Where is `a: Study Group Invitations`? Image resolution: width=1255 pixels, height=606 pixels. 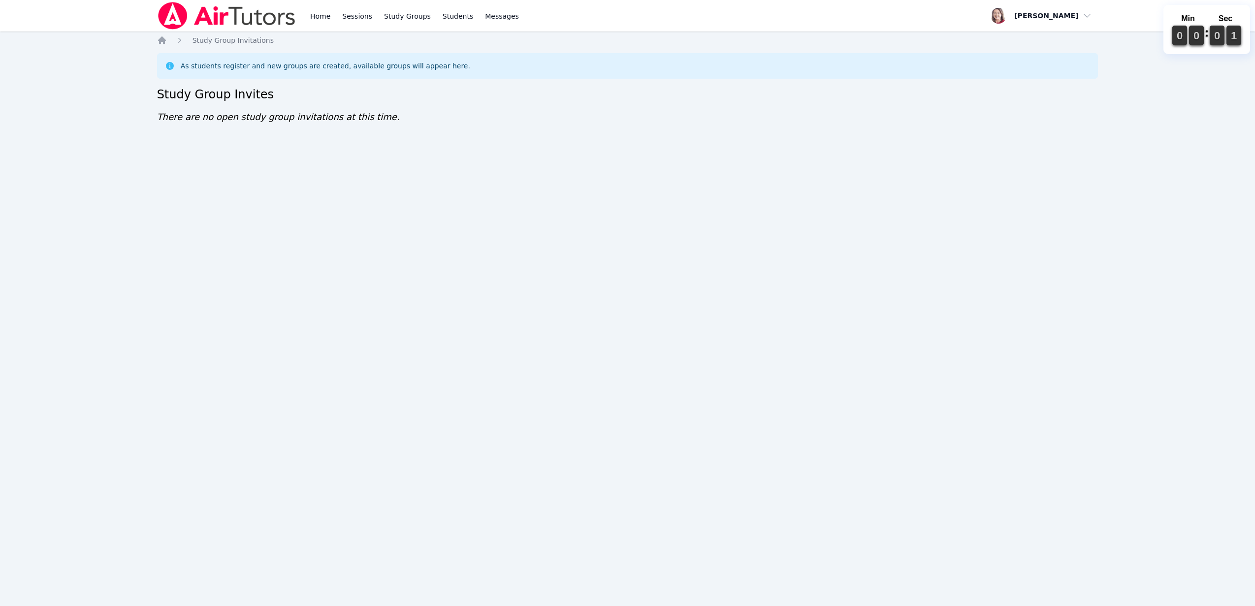
a: Study Group Invitations is located at coordinates (233, 40).